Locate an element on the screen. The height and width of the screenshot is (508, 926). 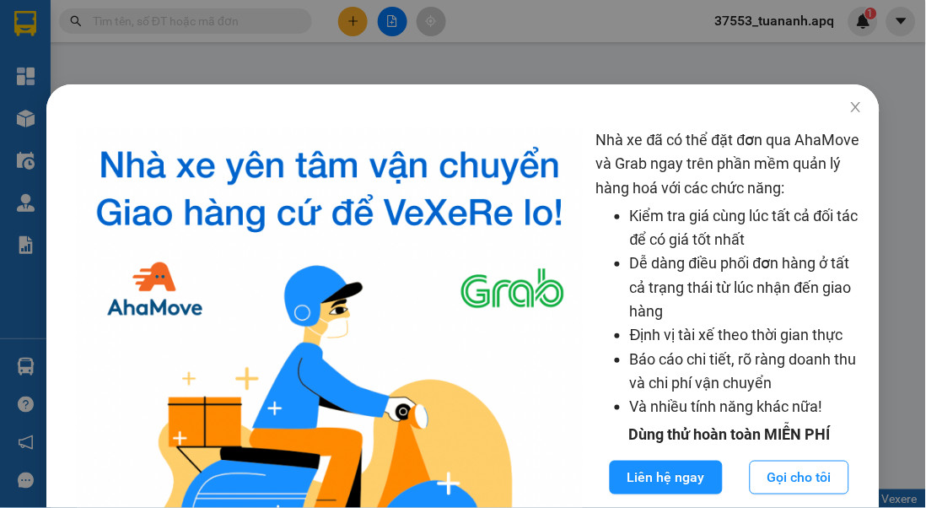
li: Báo cáo chi tiết, rõ ràng doanh thu và chi phí vận chuyển is located at coordinates (747, 371).